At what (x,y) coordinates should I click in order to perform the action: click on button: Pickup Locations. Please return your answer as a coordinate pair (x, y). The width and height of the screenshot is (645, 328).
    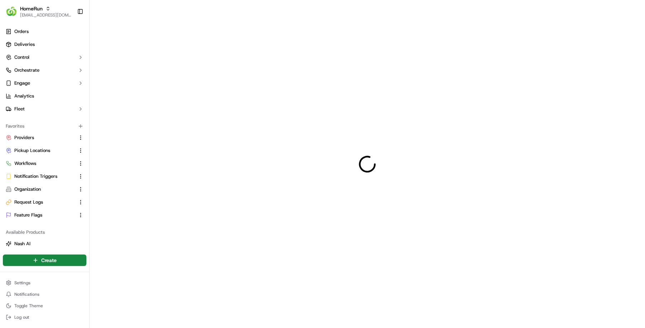
    Looking at the image, I should click on (44, 150).